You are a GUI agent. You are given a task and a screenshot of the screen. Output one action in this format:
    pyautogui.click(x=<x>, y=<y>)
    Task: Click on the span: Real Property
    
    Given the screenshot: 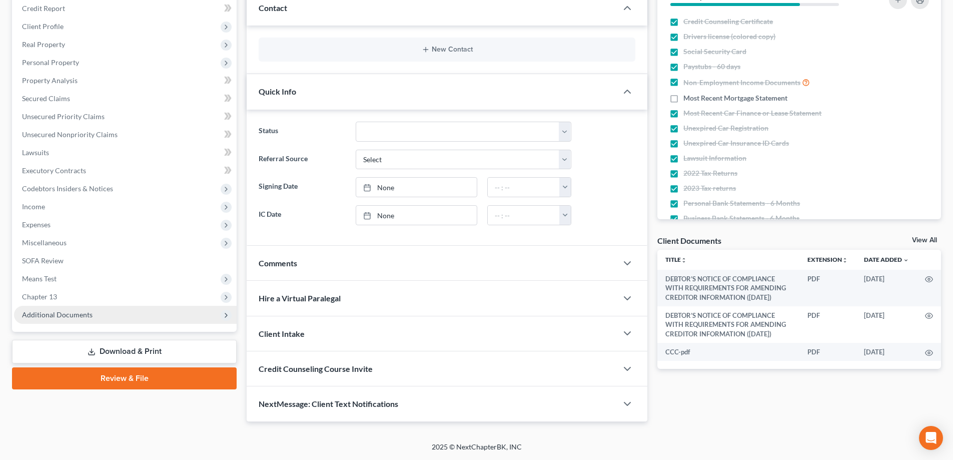 What is the action you would take?
    pyautogui.click(x=44, y=44)
    